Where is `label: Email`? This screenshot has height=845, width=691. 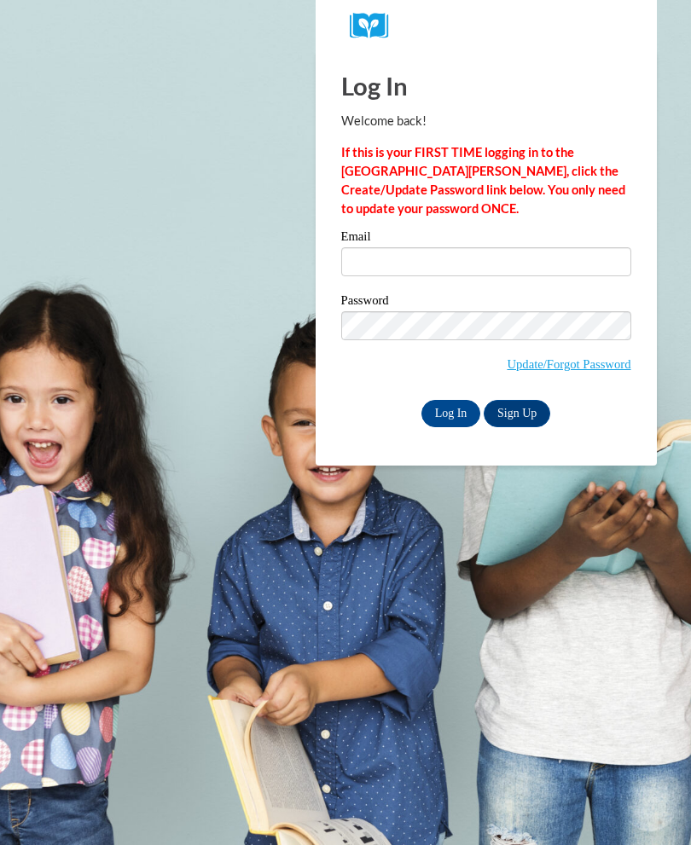
label: Email is located at coordinates (486, 239).